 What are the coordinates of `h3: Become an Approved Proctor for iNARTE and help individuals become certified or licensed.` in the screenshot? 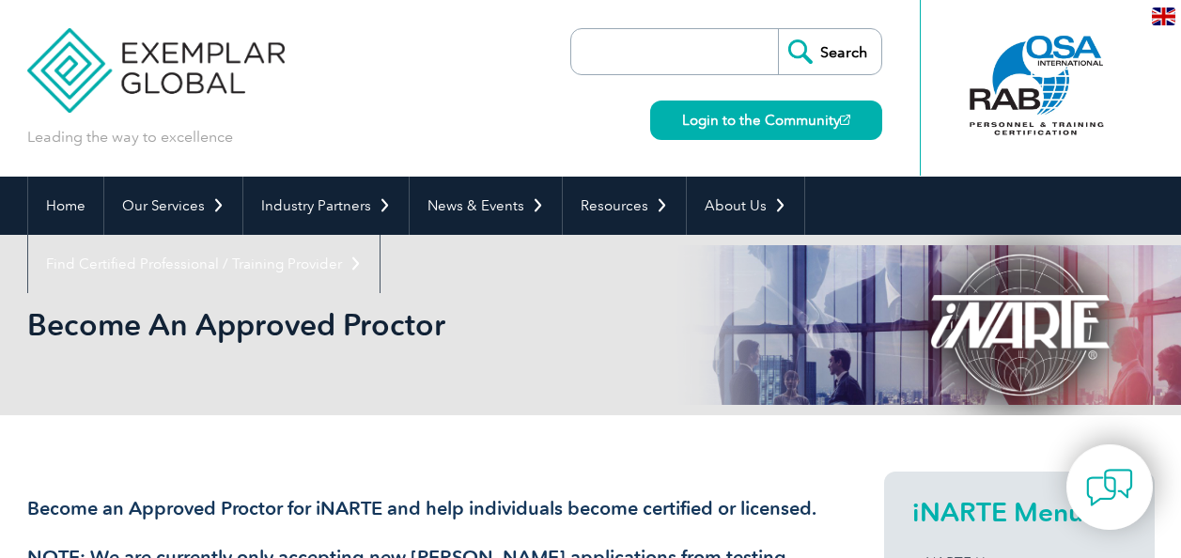 It's located at (422, 508).